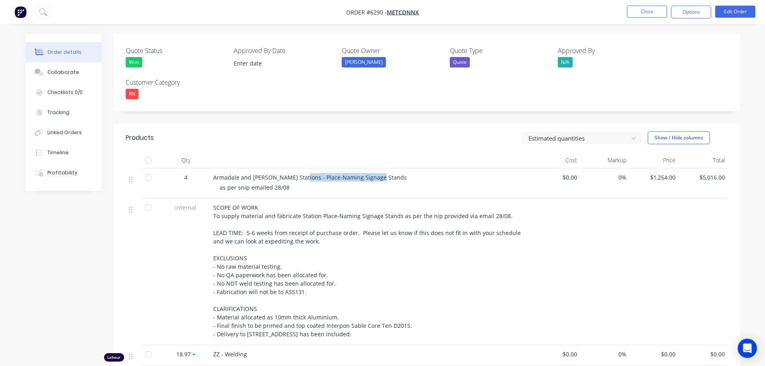  Describe the element at coordinates (403, 12) in the screenshot. I see `a: MetCONNX` at that location.